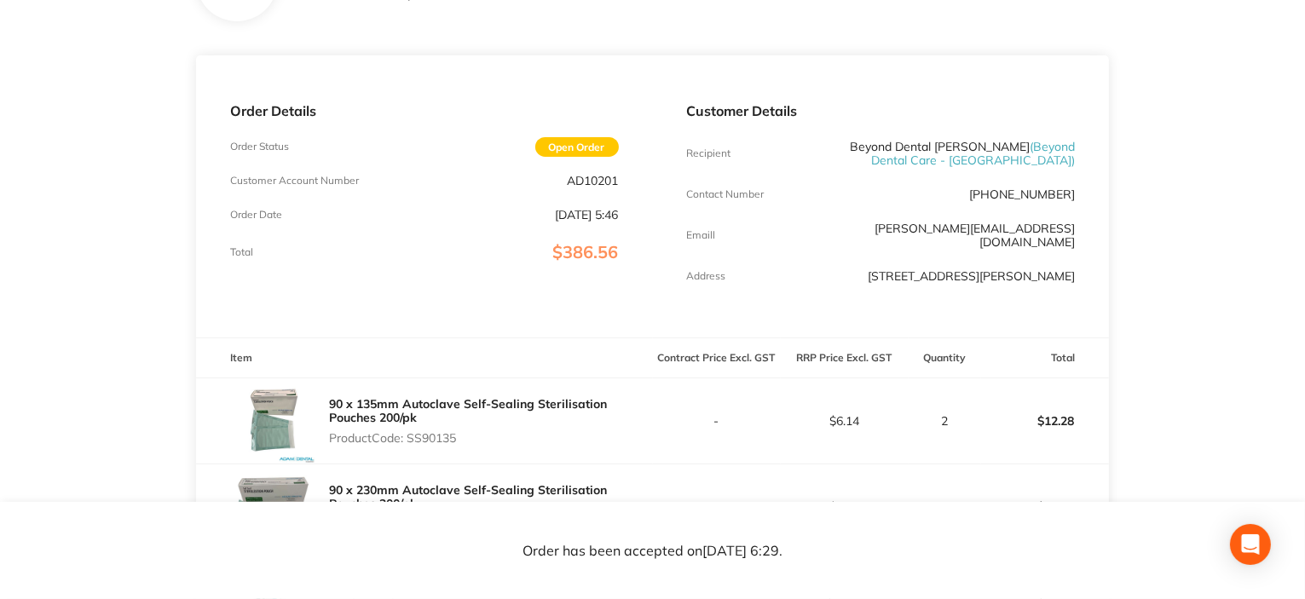 The height and width of the screenshot is (599, 1305). What do you see at coordinates (273, 507) in the screenshot?
I see `img: aTF6eng0eA` at bounding box center [273, 507].